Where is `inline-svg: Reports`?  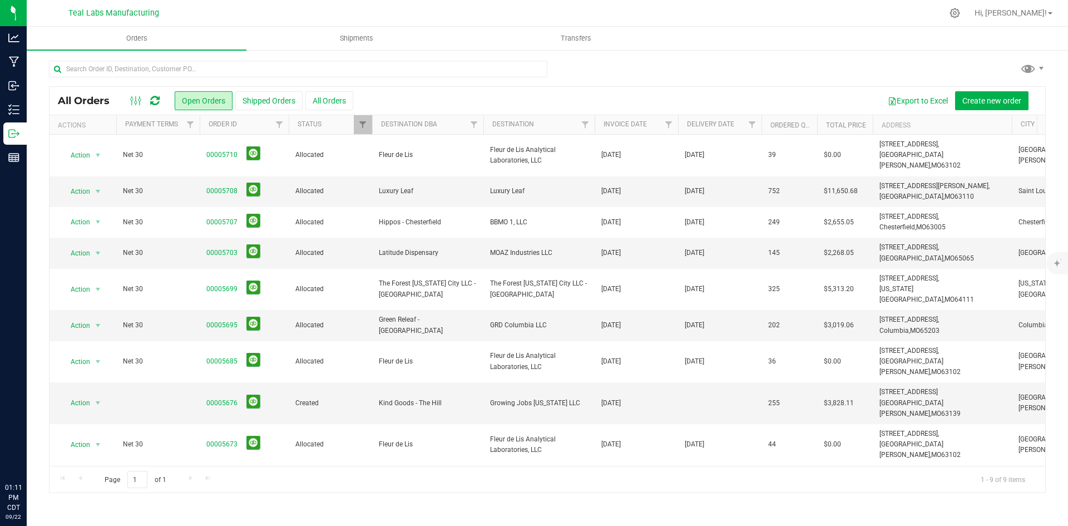 inline-svg: Reports is located at coordinates (14, 157).